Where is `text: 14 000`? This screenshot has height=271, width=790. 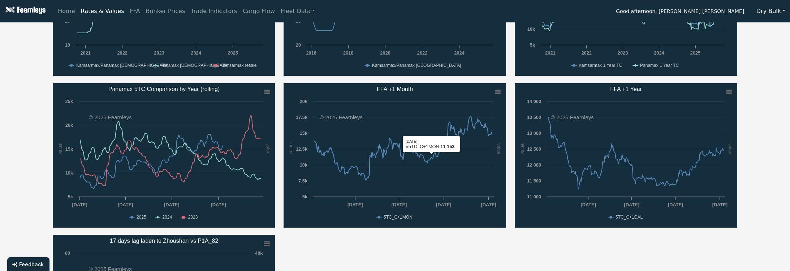
text: 14 000 is located at coordinates (534, 101).